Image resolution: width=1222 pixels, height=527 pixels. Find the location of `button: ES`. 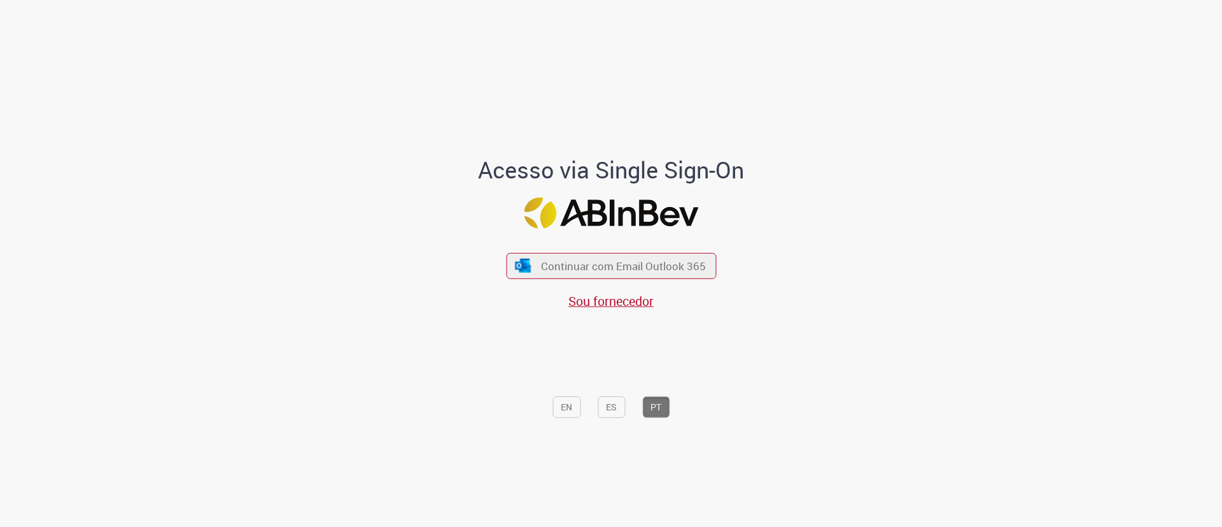

button: ES is located at coordinates (611, 407).